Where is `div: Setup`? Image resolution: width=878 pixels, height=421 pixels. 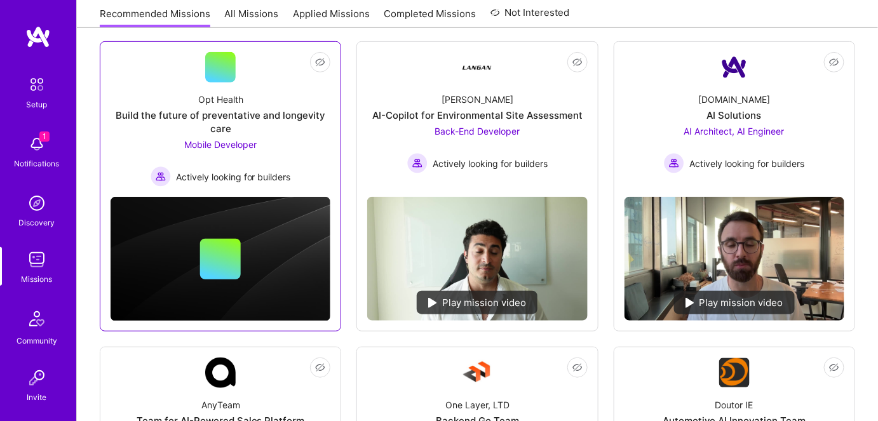 div: Setup is located at coordinates (37, 104).